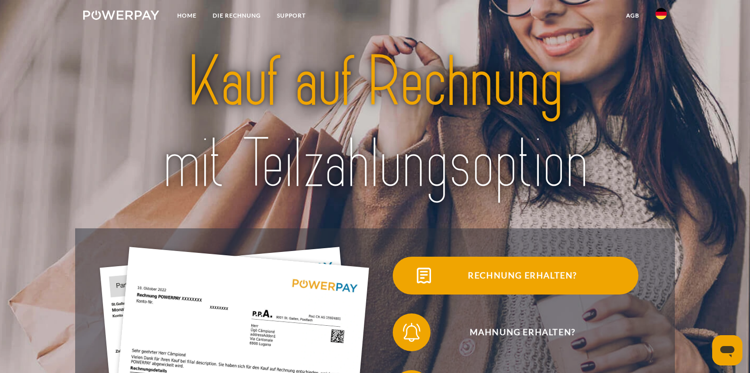  What do you see at coordinates (515, 332) in the screenshot?
I see `button: Mahnung erhalten?` at bounding box center [515, 332].